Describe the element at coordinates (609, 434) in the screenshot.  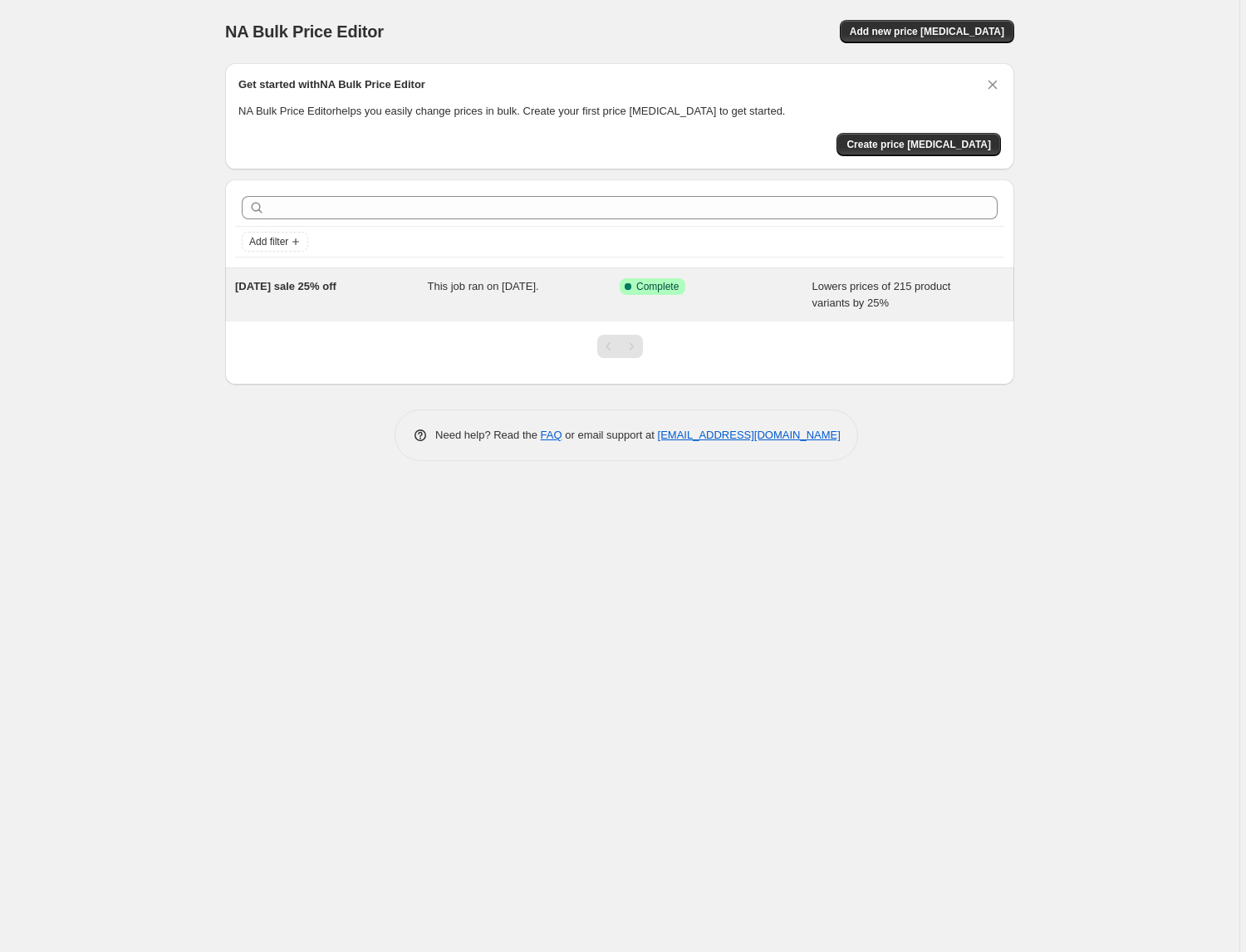
I see `span: or email support at` at that location.